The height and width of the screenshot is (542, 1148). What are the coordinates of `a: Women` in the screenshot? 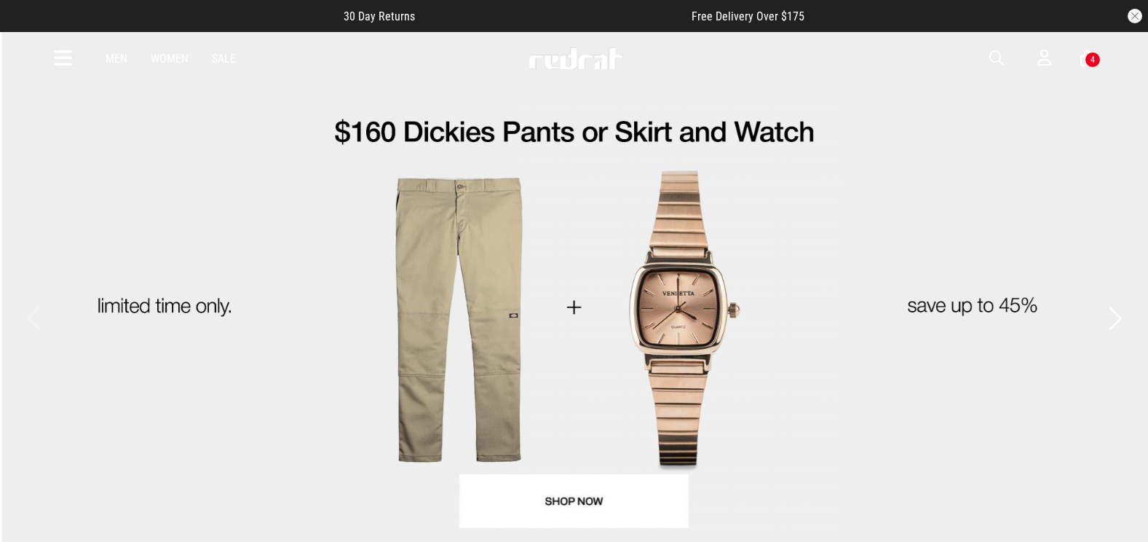 It's located at (170, 58).